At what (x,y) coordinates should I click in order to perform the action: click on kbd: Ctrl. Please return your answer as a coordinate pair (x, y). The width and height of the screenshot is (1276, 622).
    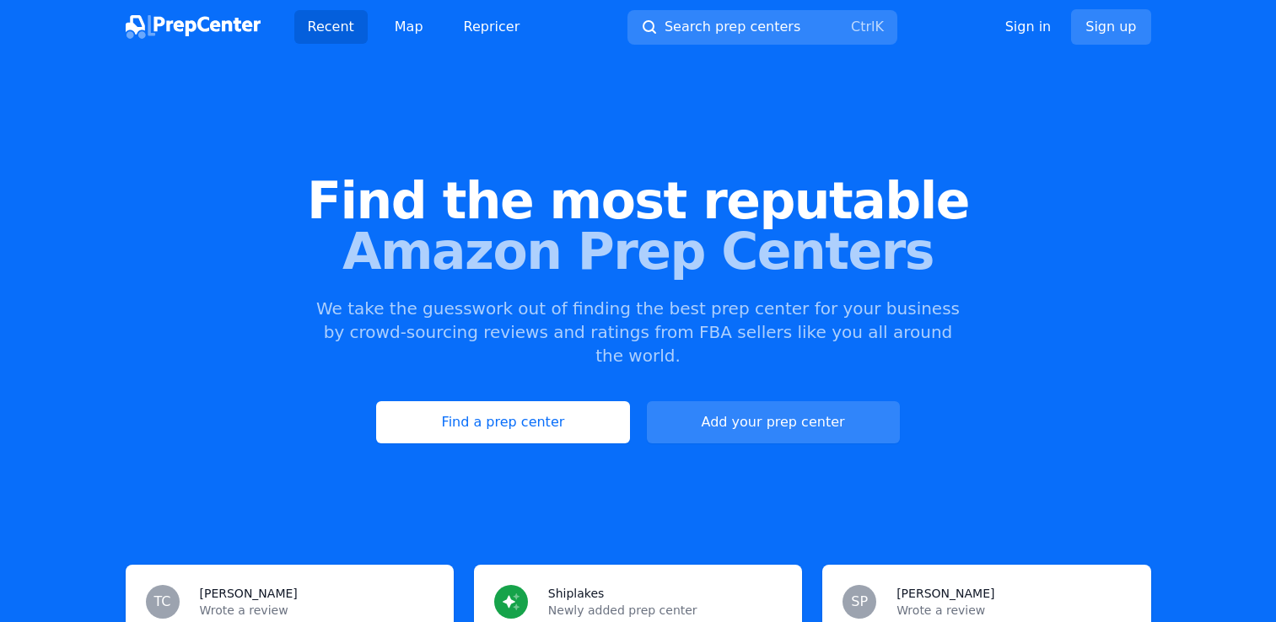
    Looking at the image, I should click on (863, 26).